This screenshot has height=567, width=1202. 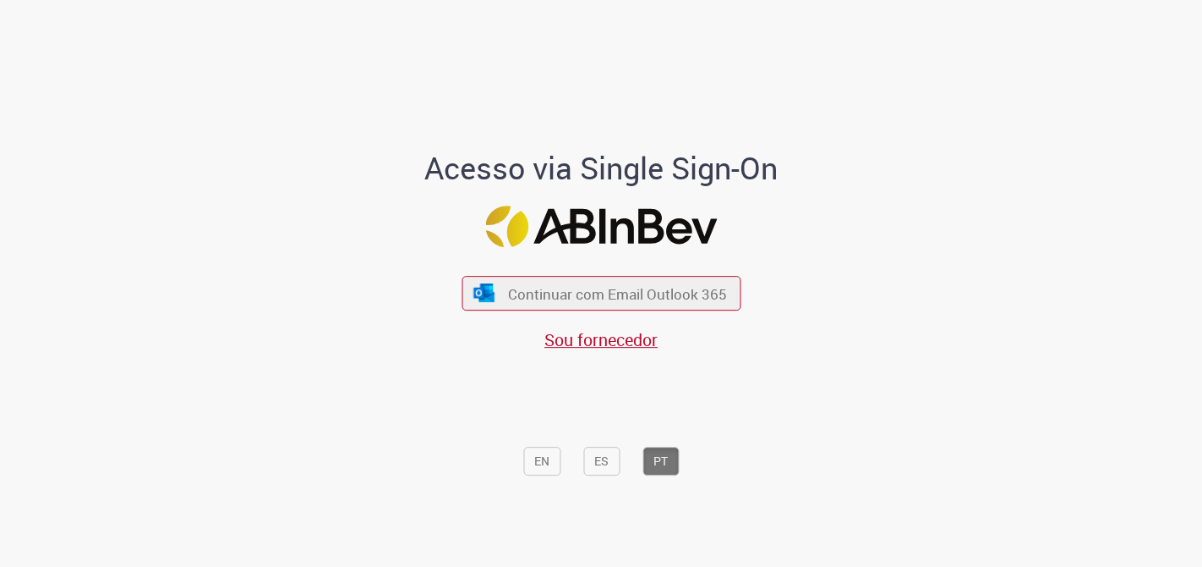 I want to click on button: ES, so click(x=601, y=461).